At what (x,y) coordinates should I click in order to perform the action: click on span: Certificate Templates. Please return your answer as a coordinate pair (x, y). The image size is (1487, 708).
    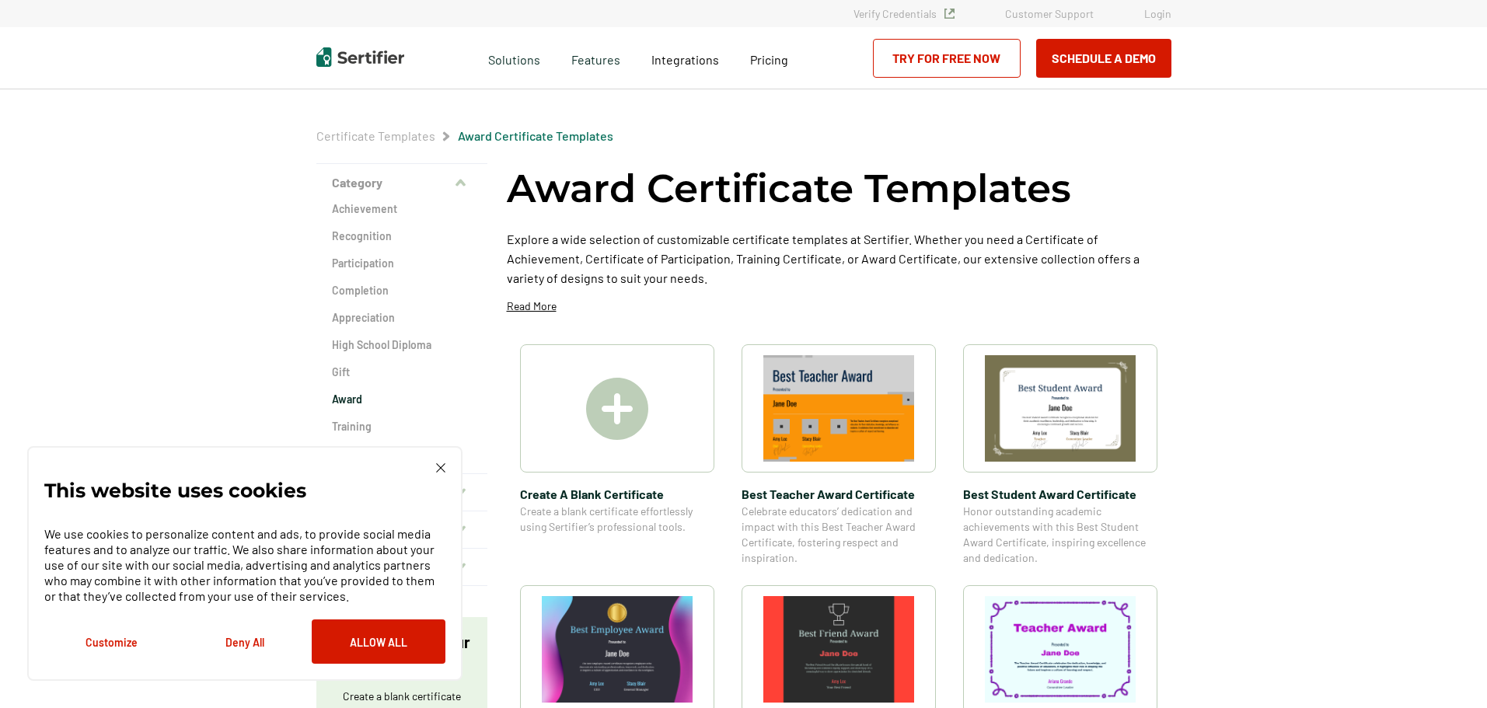
    Looking at the image, I should click on (375, 136).